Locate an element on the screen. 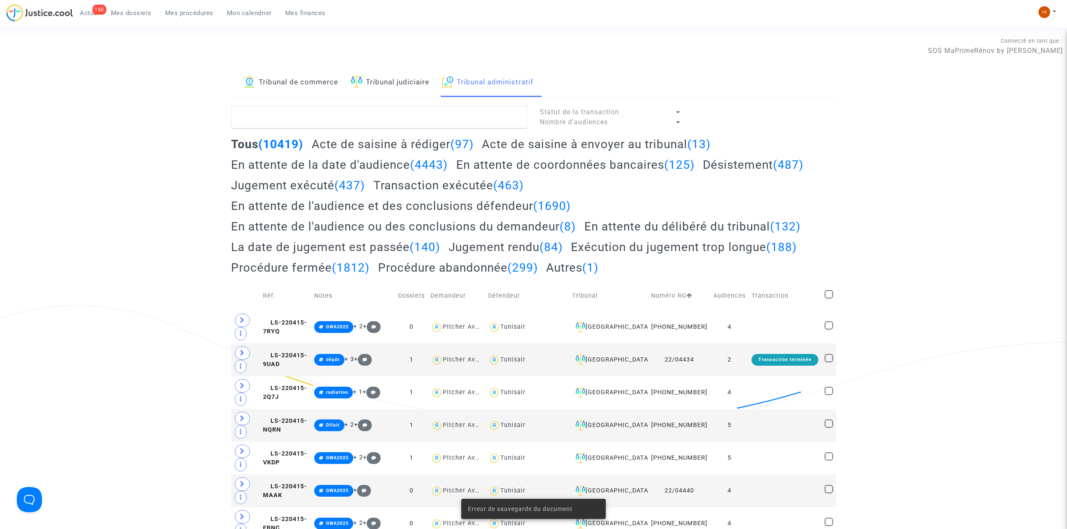  td: Tribunal is located at coordinates (608, 296).